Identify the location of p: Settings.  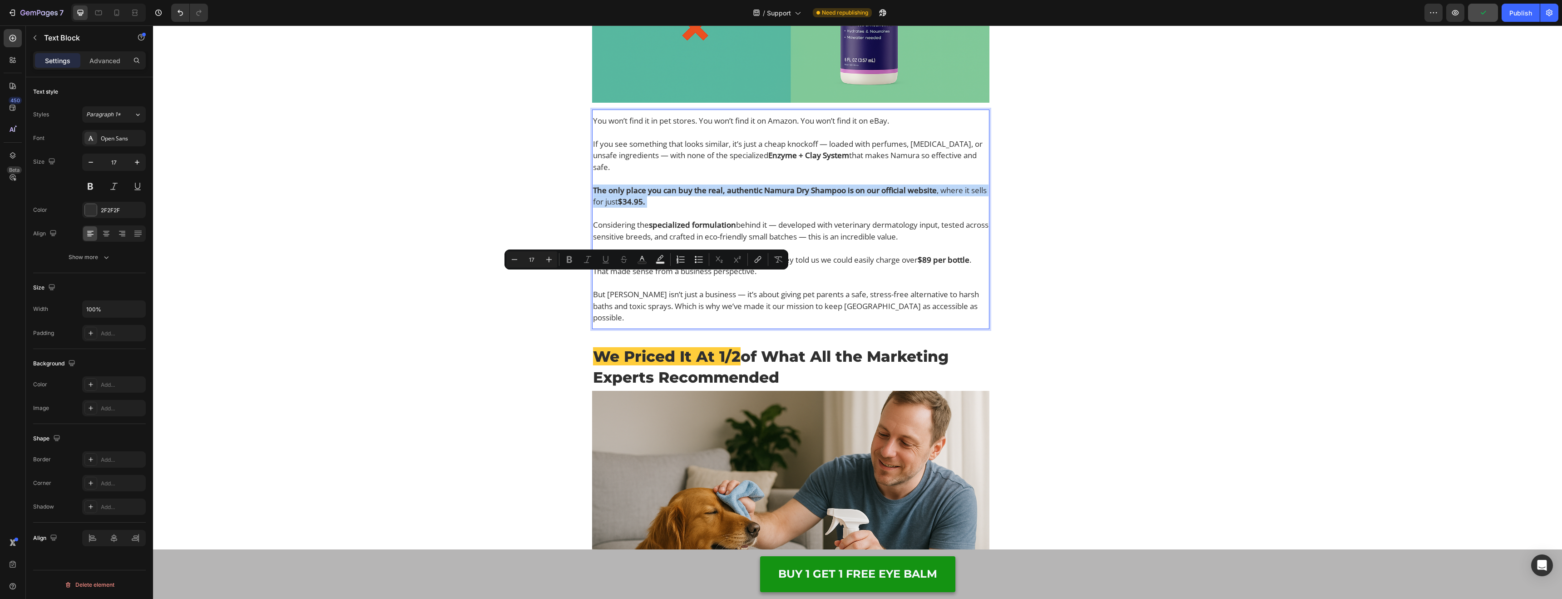
(58, 60).